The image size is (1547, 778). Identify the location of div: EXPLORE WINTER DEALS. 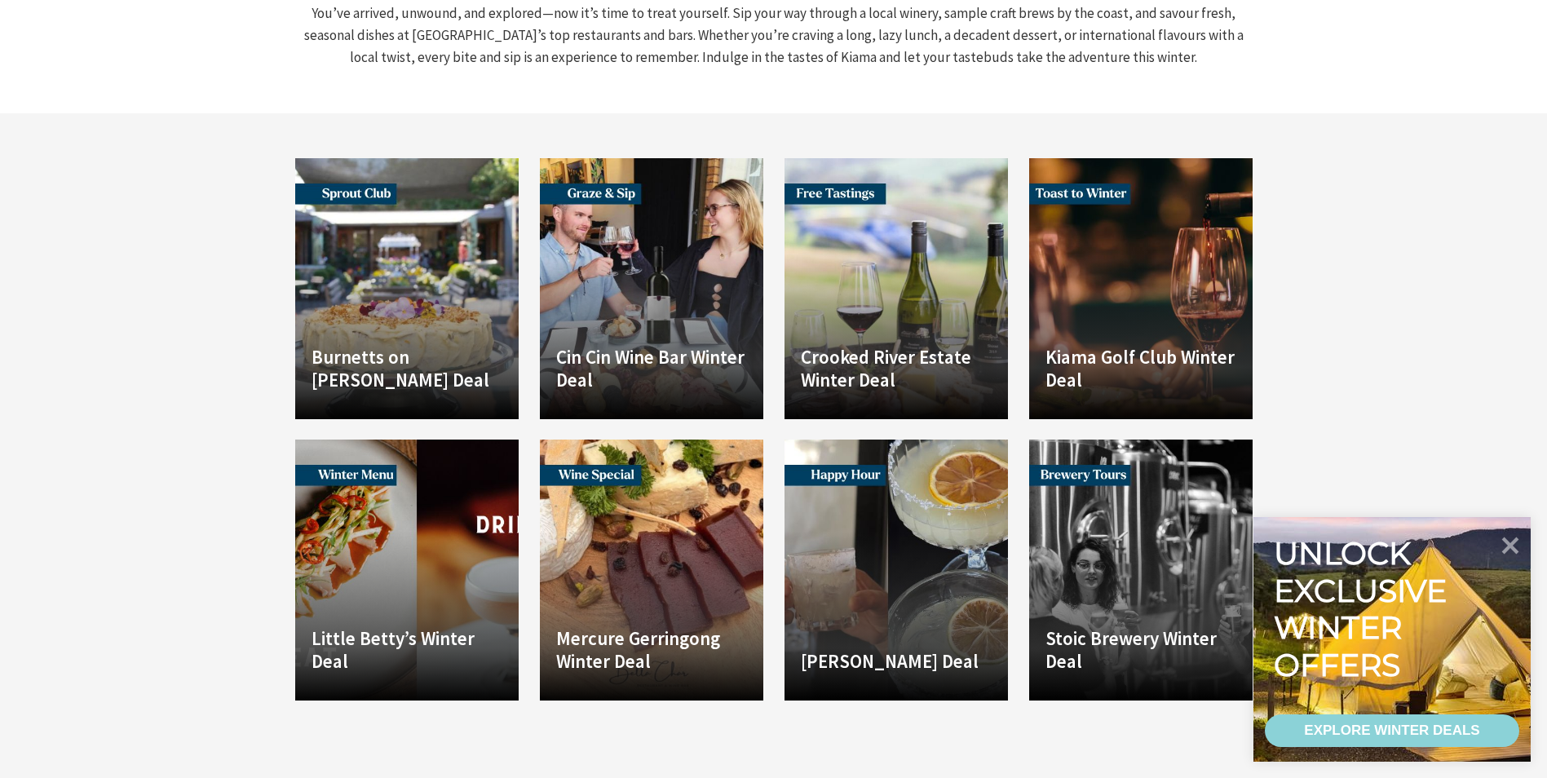
(1391, 731).